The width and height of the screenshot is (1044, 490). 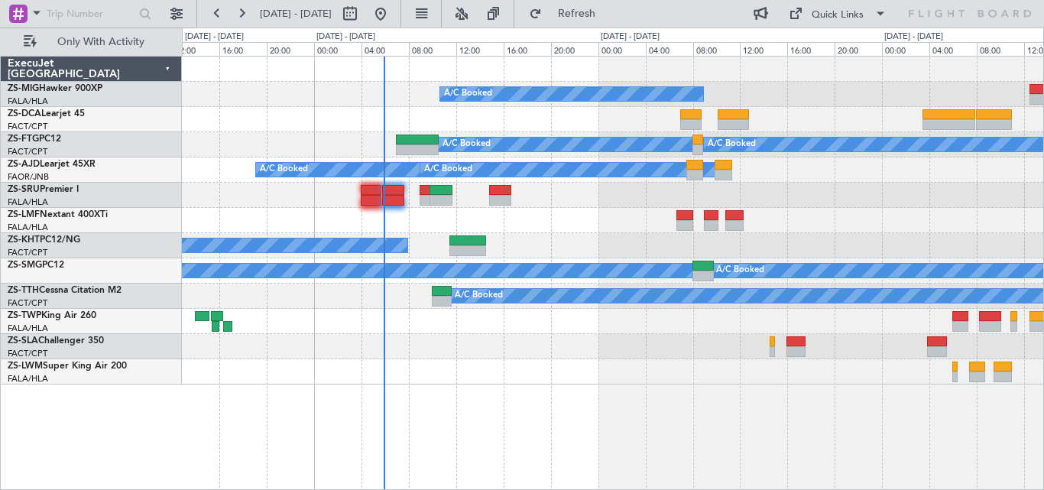 I want to click on a: ZS-FTGPC12, so click(x=34, y=139).